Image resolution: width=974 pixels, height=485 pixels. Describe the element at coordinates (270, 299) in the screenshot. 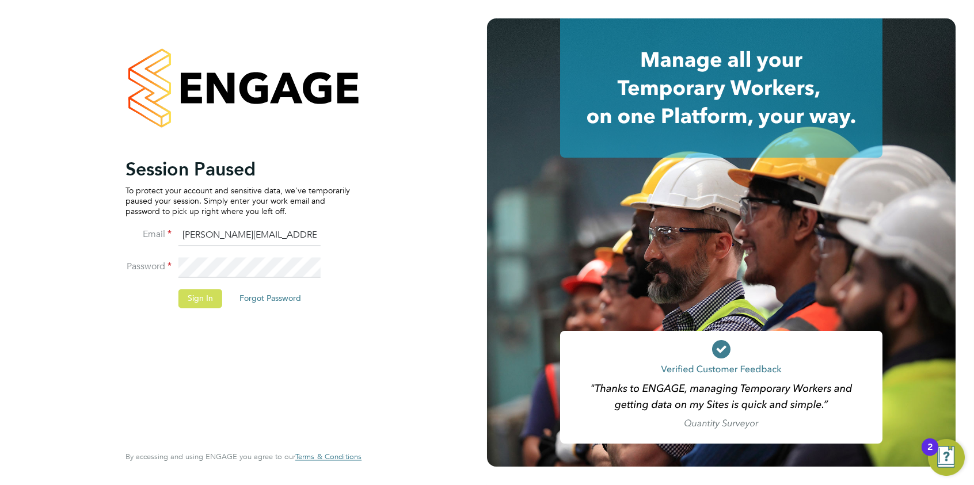

I see `button: Forgot Password` at that location.